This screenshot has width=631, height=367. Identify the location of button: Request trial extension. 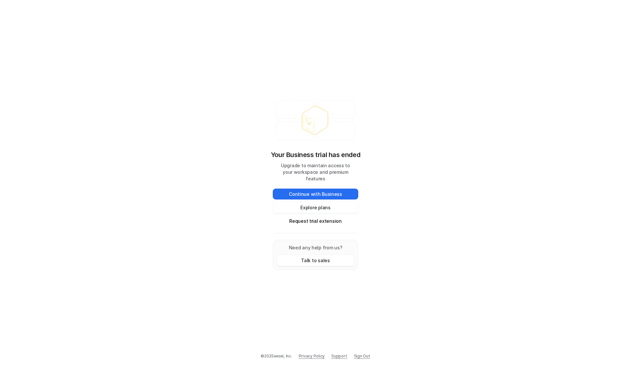
(315, 221).